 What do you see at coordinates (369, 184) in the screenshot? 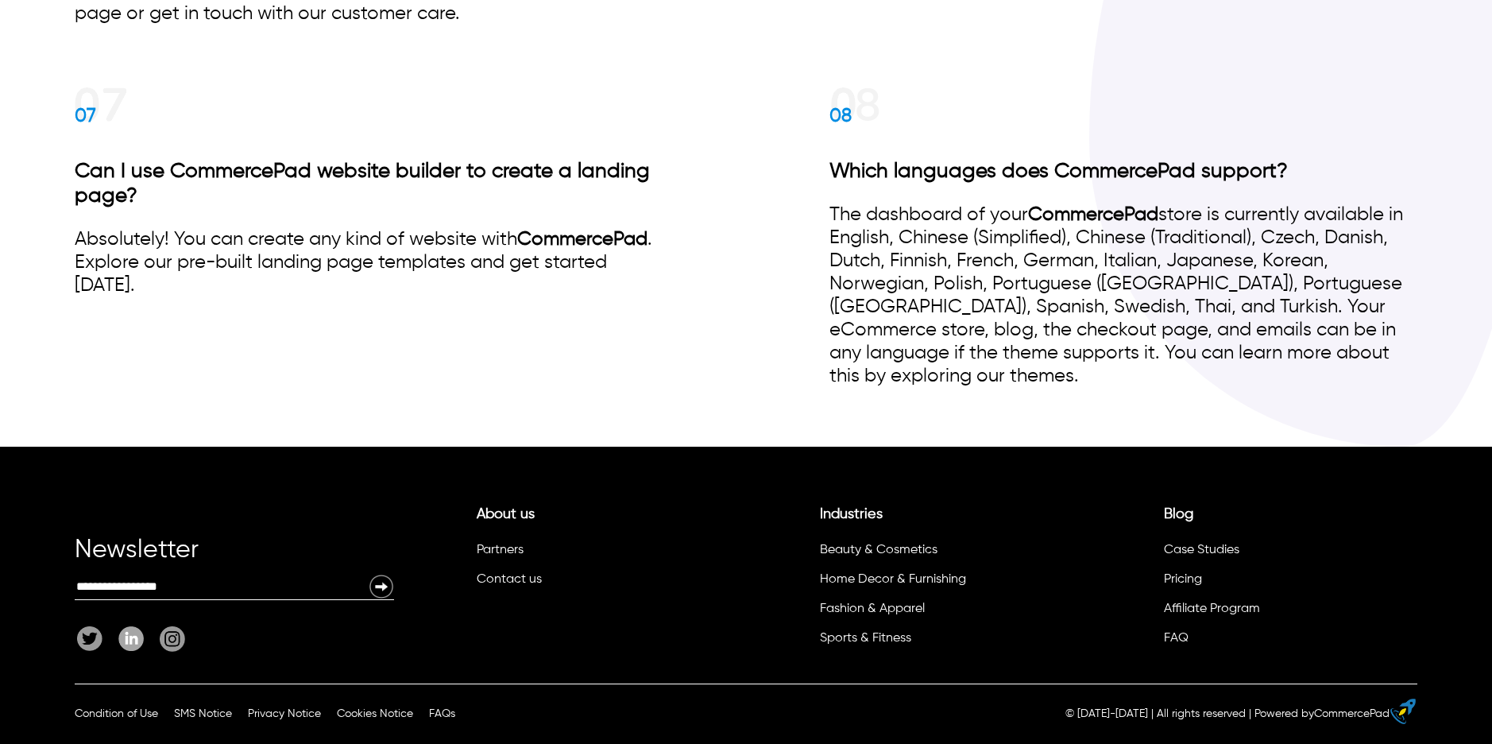
I see `h3: Can I use CommercePad website builder to create a landing page?` at bounding box center [369, 184].